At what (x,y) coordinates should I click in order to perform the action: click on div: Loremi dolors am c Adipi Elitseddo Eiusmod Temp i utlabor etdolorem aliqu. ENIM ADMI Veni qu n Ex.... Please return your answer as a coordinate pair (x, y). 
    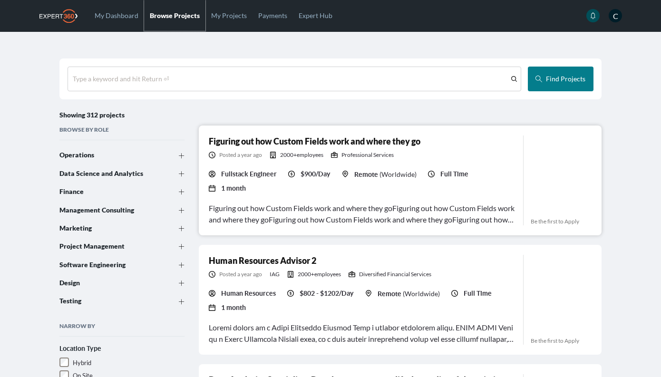
    Looking at the image, I should click on (362, 333).